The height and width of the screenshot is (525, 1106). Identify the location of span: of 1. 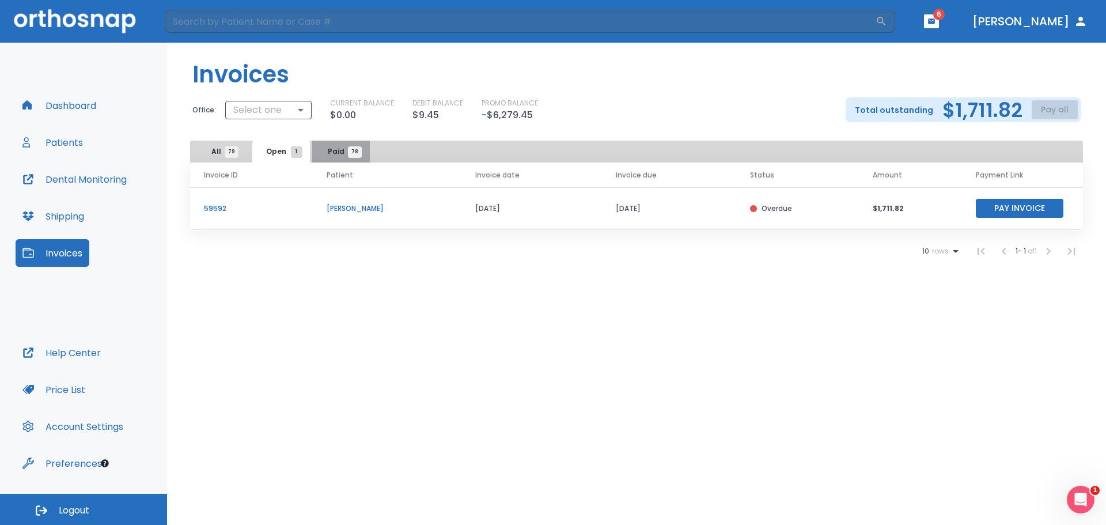
(1033, 251).